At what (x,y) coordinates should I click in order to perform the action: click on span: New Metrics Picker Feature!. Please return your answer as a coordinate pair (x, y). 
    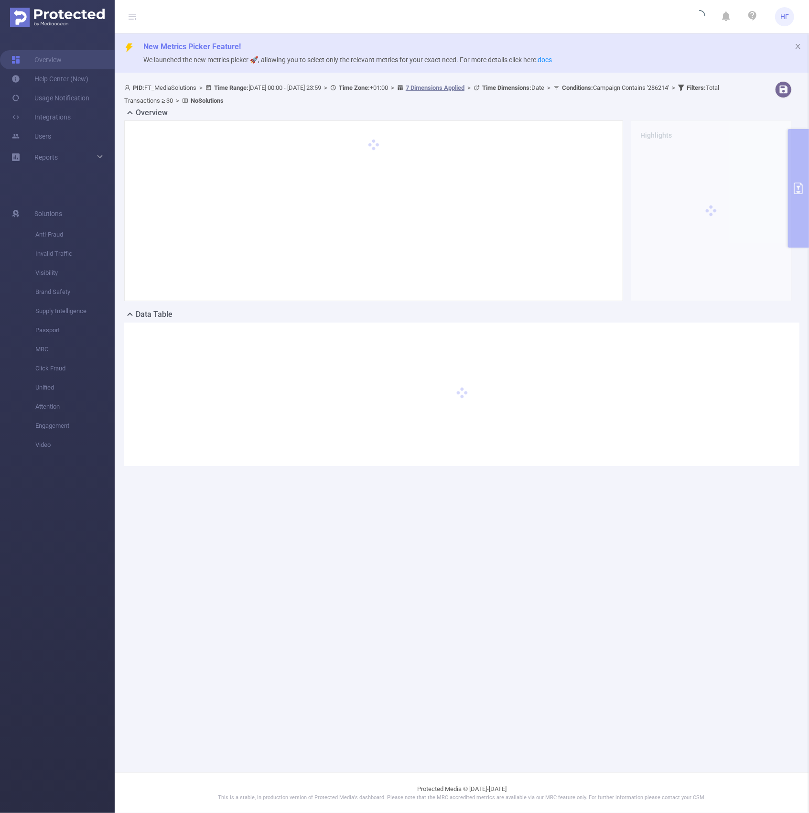
    Looking at the image, I should click on (192, 46).